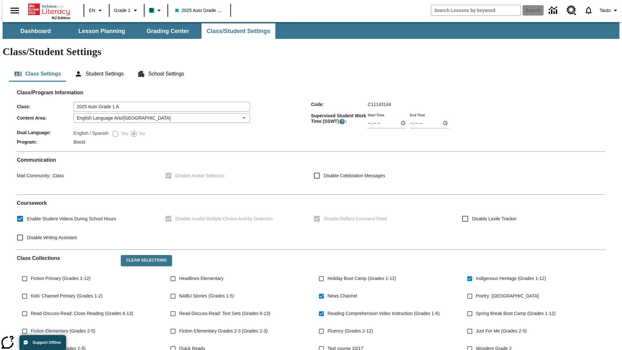  I want to click on span: NJ Edition, so click(61, 18).